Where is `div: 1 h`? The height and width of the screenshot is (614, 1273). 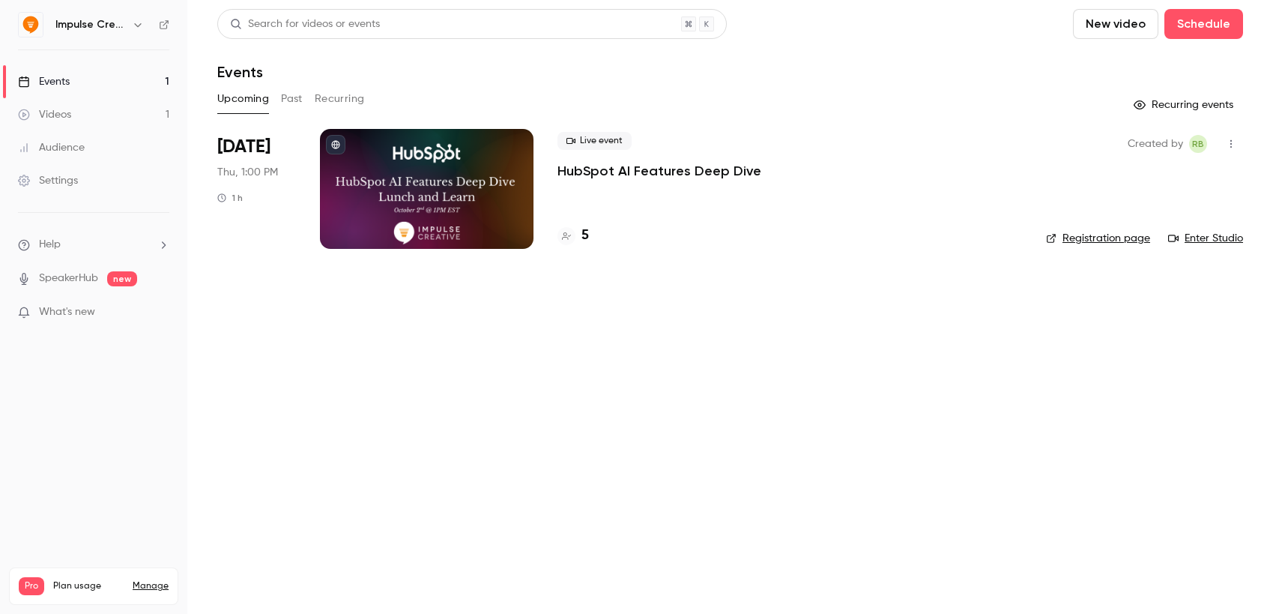
div: 1 h is located at coordinates (230, 198).